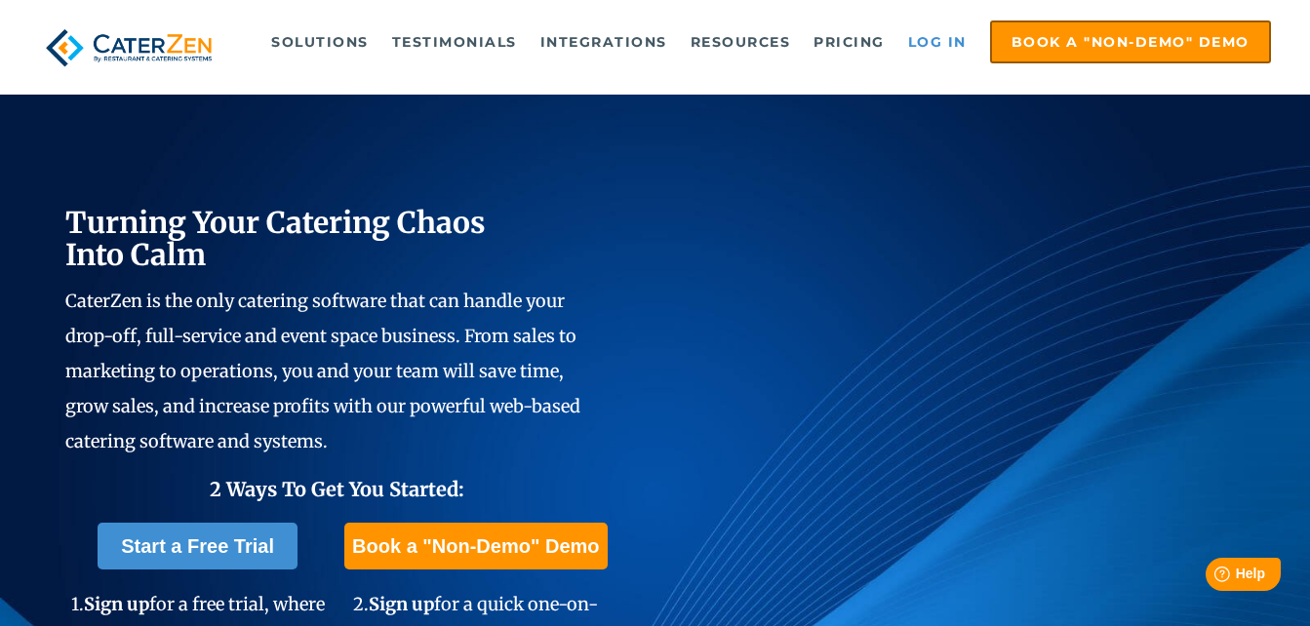 This screenshot has width=1310, height=626. What do you see at coordinates (604, 42) in the screenshot?
I see `a: Integrations` at bounding box center [604, 42].